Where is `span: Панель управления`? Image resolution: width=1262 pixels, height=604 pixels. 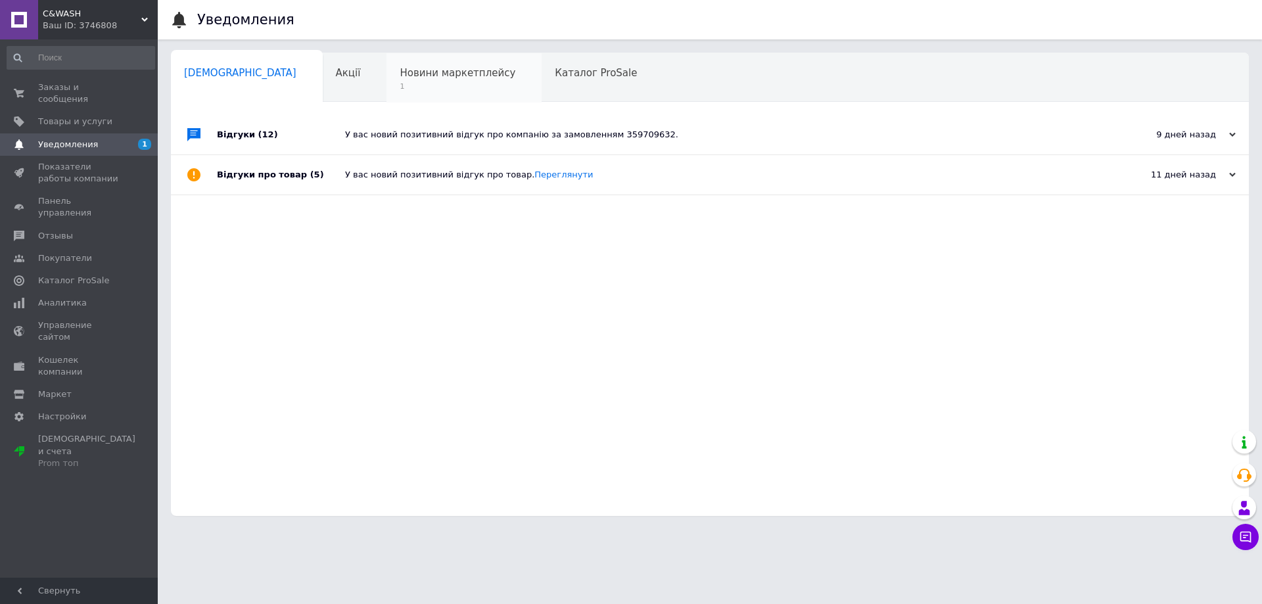
span: Панель управления is located at coordinates (80, 207).